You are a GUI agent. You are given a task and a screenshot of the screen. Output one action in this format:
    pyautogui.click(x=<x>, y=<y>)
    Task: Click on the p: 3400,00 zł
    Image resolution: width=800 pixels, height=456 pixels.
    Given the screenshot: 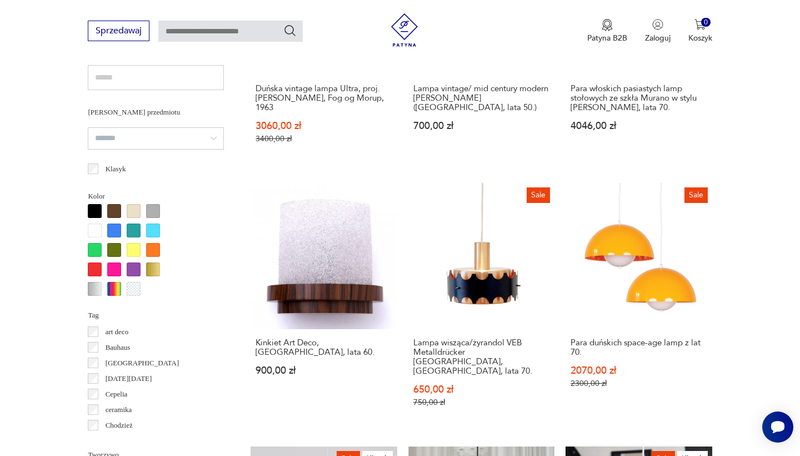 What is the action you would take?
    pyautogui.click(x=323, y=138)
    